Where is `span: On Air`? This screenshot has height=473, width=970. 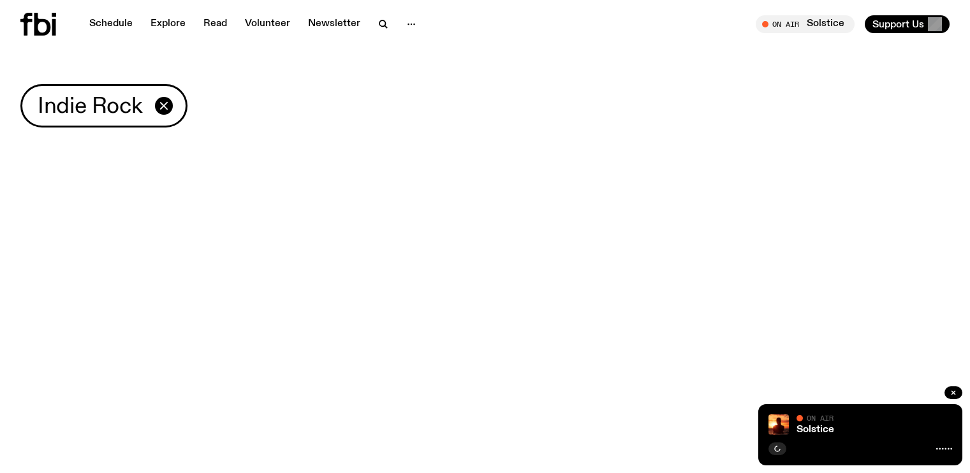
span: On Air is located at coordinates (820, 418).